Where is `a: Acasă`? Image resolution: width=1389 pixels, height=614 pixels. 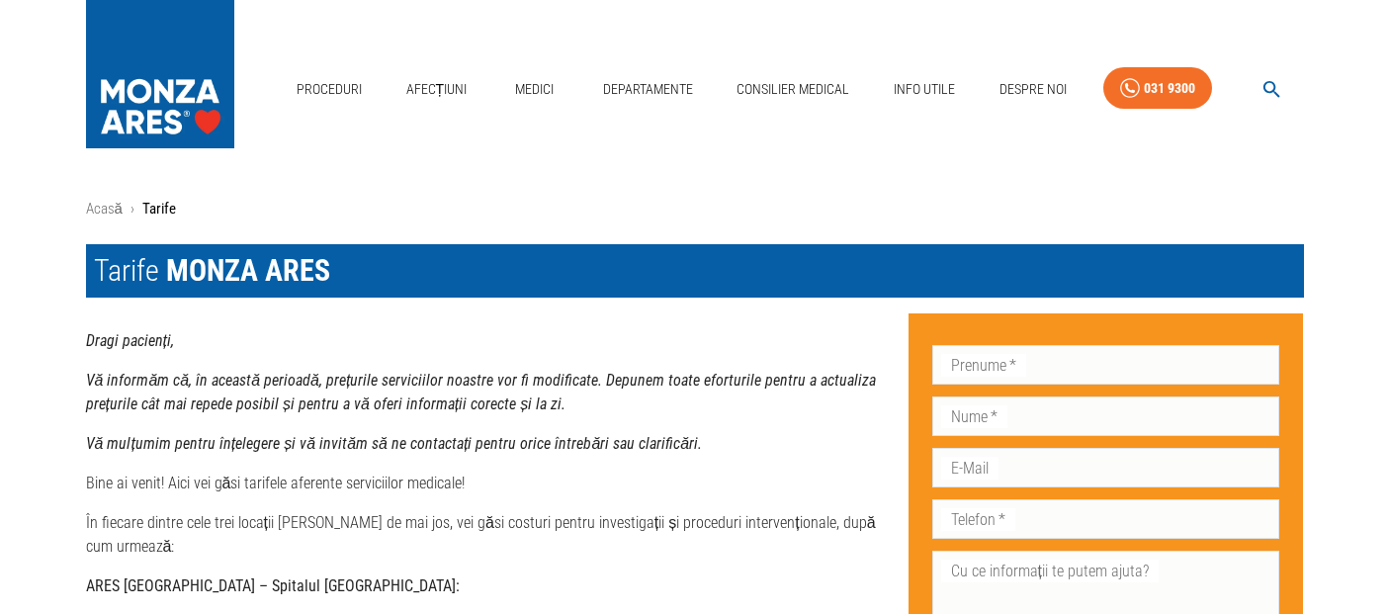 a: Acasă is located at coordinates (104, 209).